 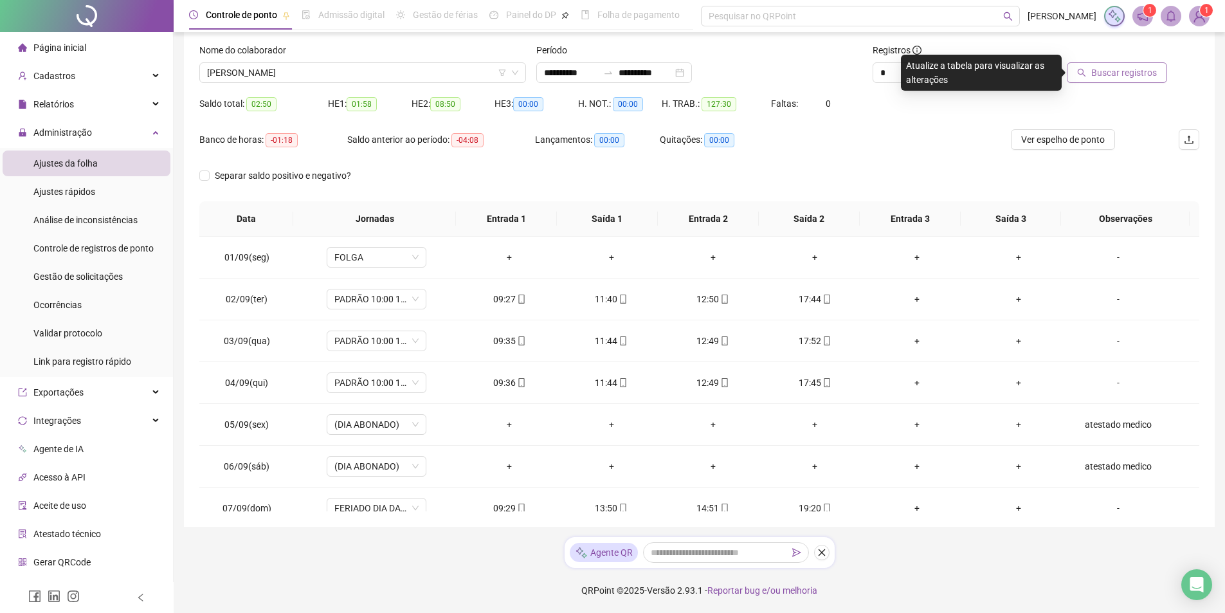 What do you see at coordinates (59, 477) in the screenshot?
I see `span: Acesso à API` at bounding box center [59, 477].